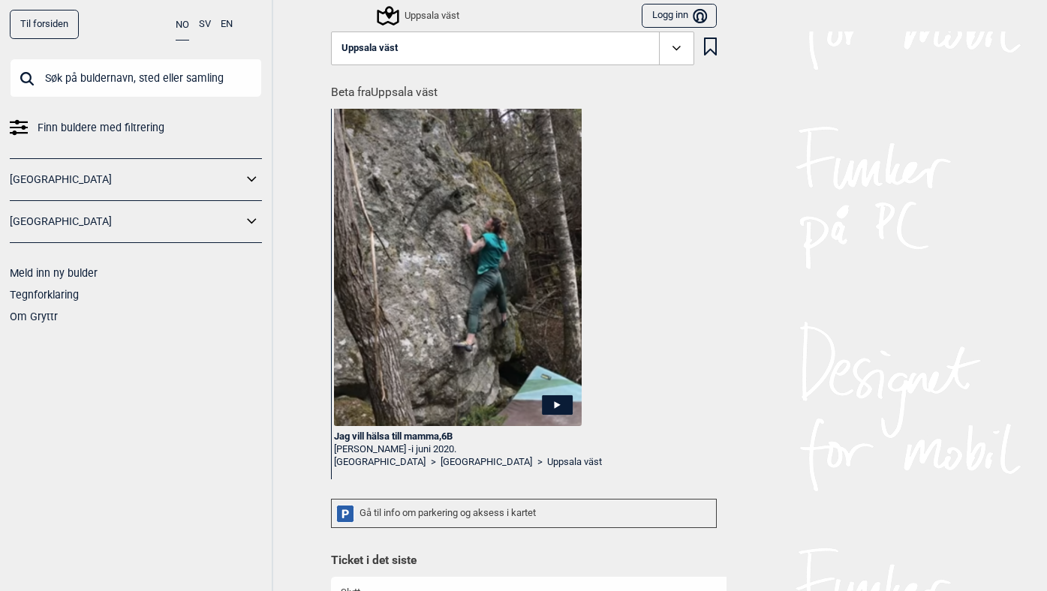 This screenshot has width=1047, height=591. I want to click on h1: Ticket i det siste, so click(524, 561).